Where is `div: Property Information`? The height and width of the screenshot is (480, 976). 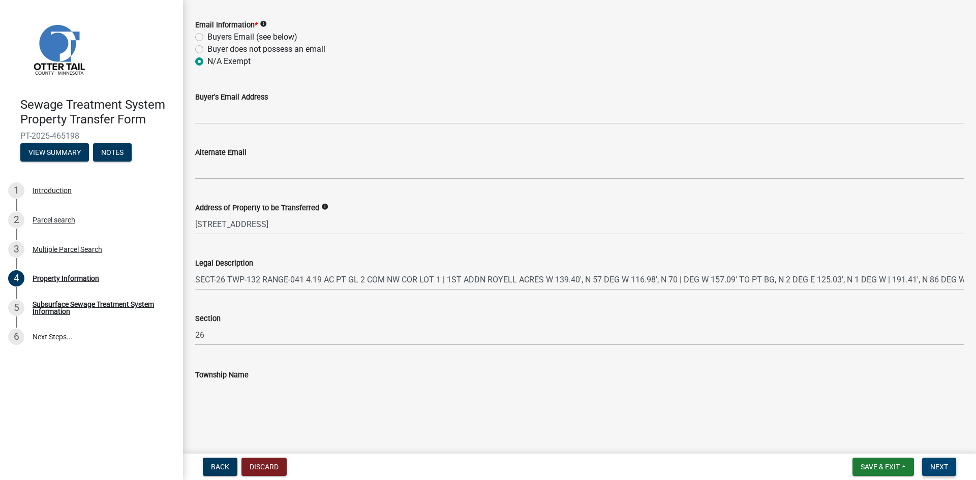
div: Property Information is located at coordinates (66, 279).